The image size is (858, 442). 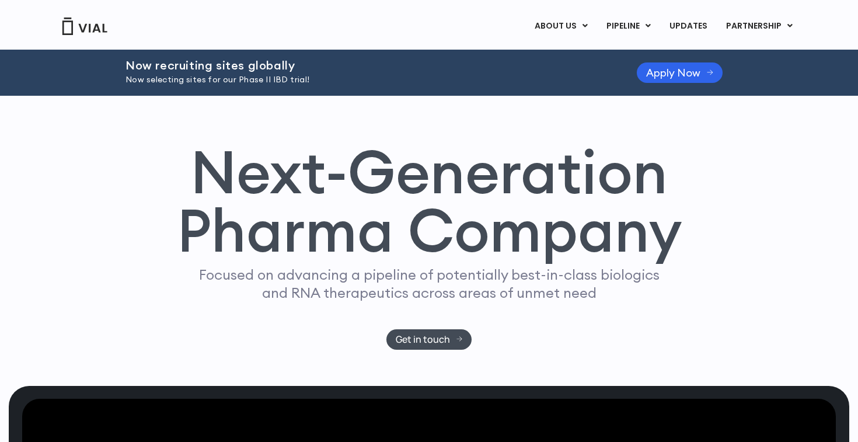 I want to click on a: PIPELINEMenu Toggle, so click(x=628, y=26).